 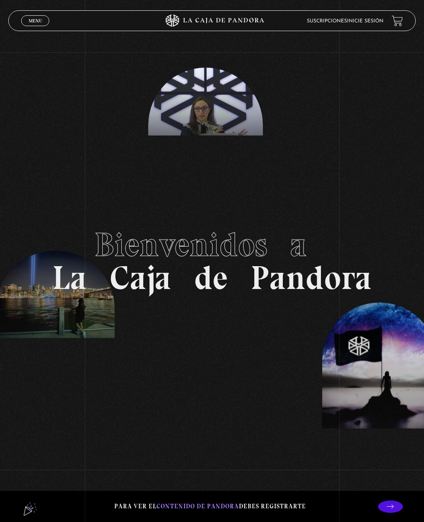 What do you see at coordinates (212, 245) in the screenshot?
I see `span: Bienvenidos a` at bounding box center [212, 245].